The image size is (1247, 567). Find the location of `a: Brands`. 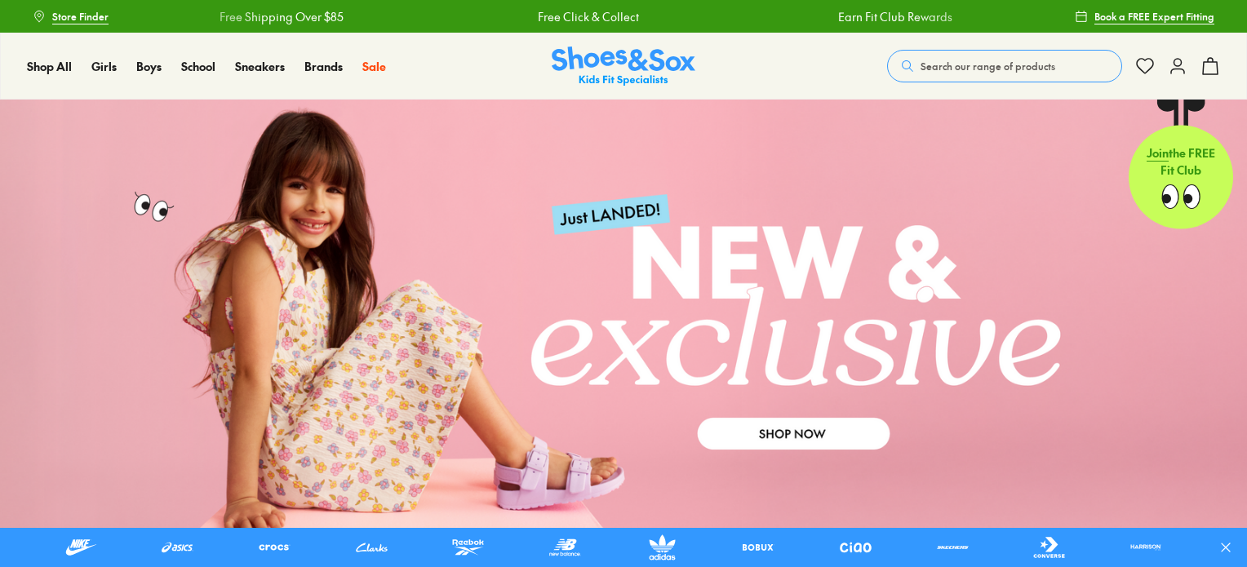

a: Brands is located at coordinates (323, 66).